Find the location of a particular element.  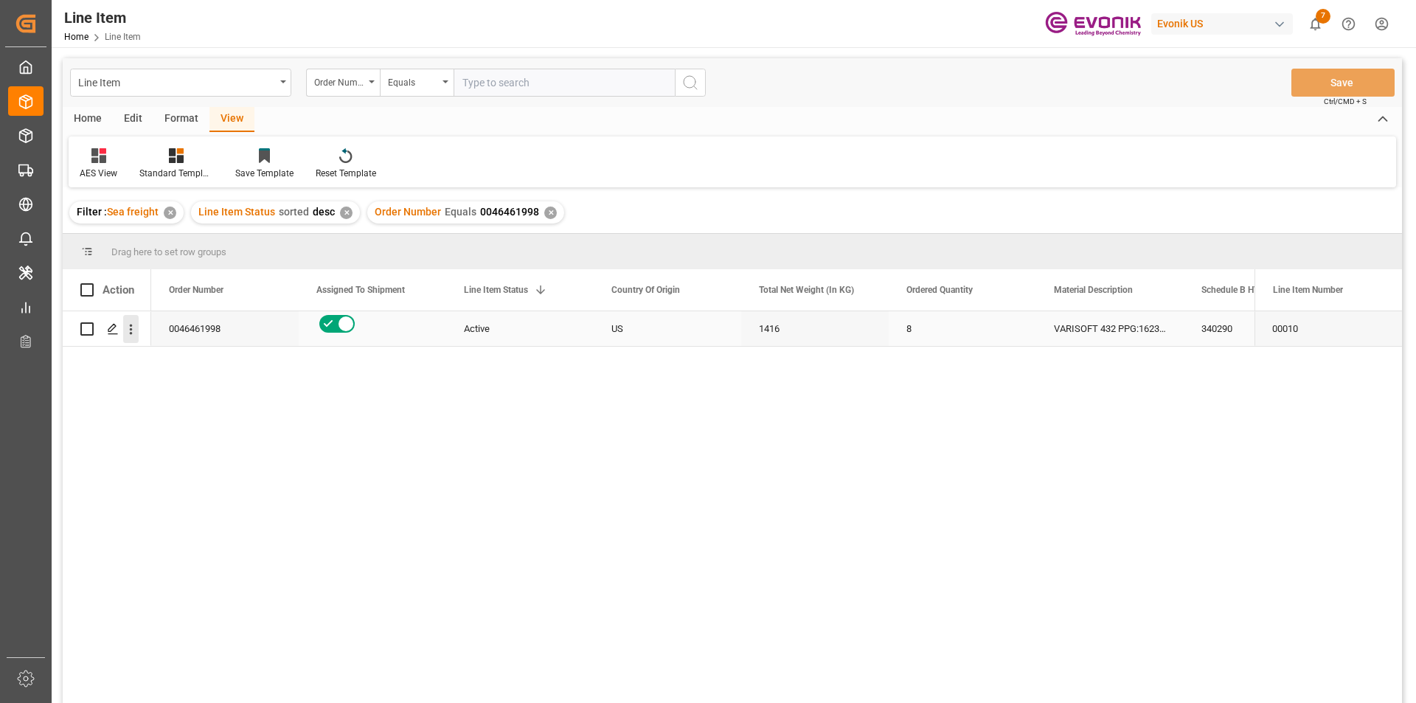

button: search button is located at coordinates (690, 83).